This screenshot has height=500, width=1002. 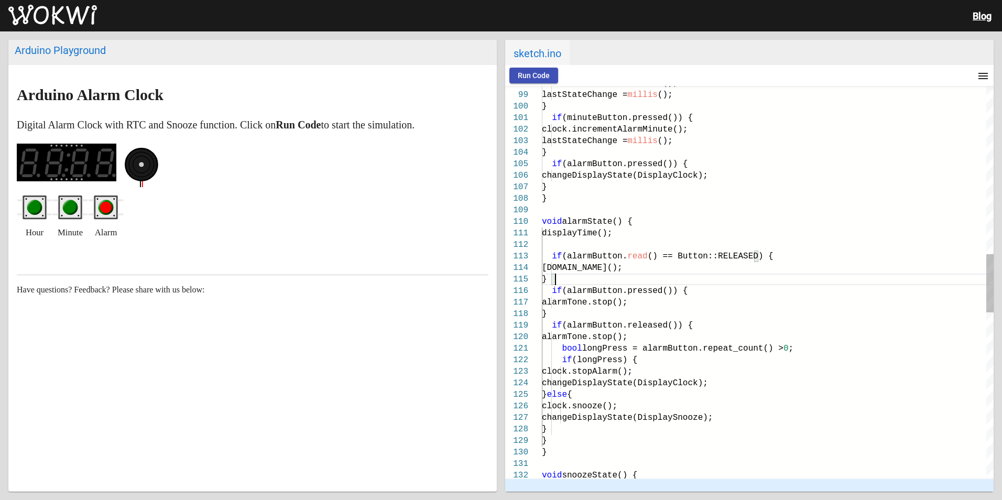 What do you see at coordinates (35, 233) in the screenshot?
I see `small: Hour` at bounding box center [35, 233].